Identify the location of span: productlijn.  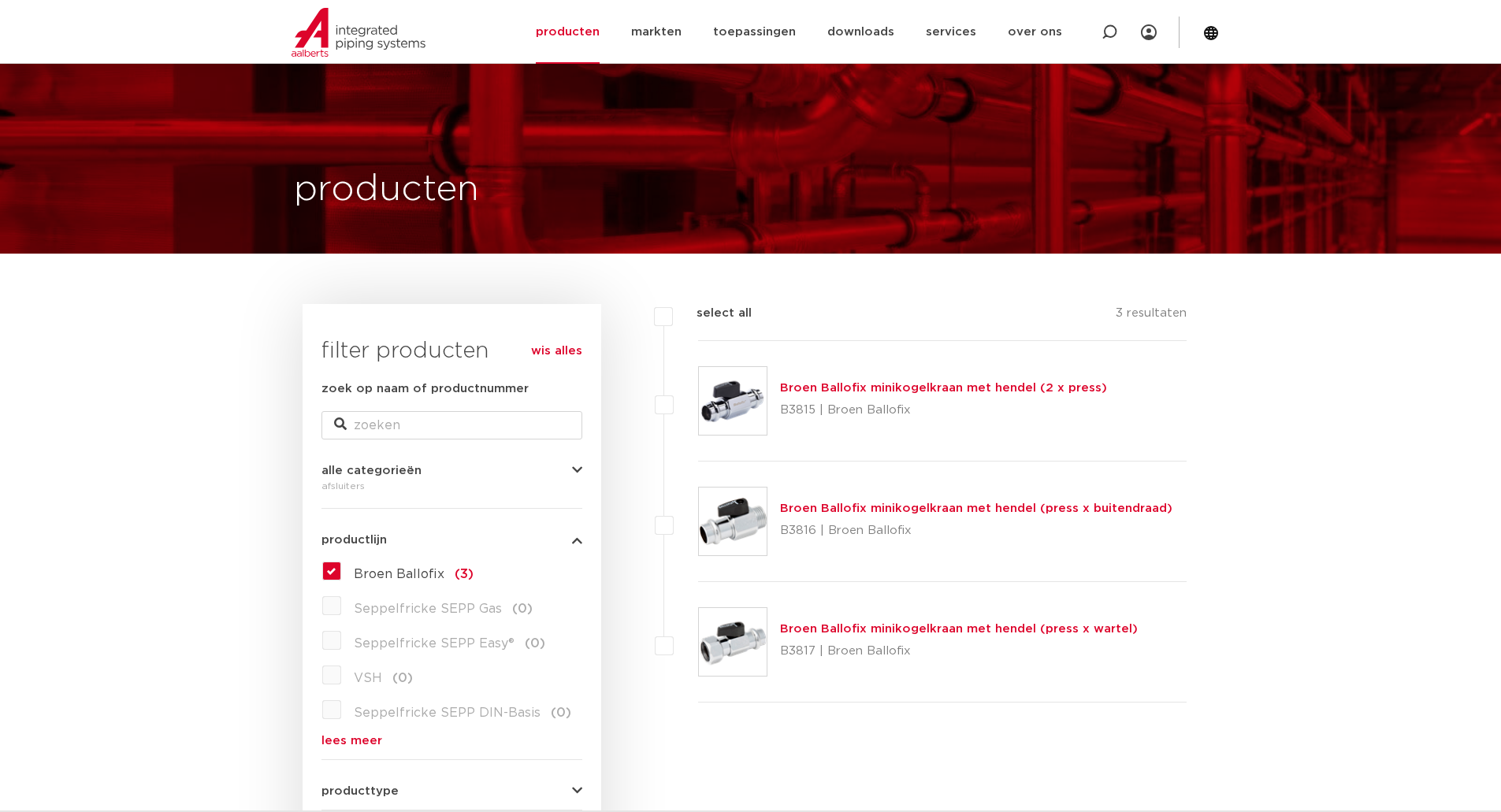
(354, 540).